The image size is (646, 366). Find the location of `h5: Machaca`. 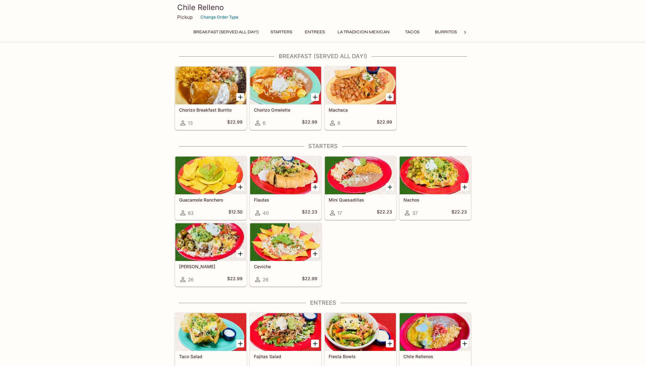

h5: Machaca is located at coordinates (360, 110).